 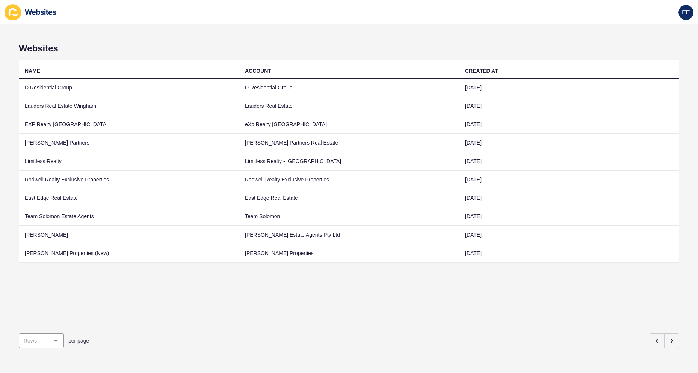 I want to click on span: EE, so click(x=685, y=12).